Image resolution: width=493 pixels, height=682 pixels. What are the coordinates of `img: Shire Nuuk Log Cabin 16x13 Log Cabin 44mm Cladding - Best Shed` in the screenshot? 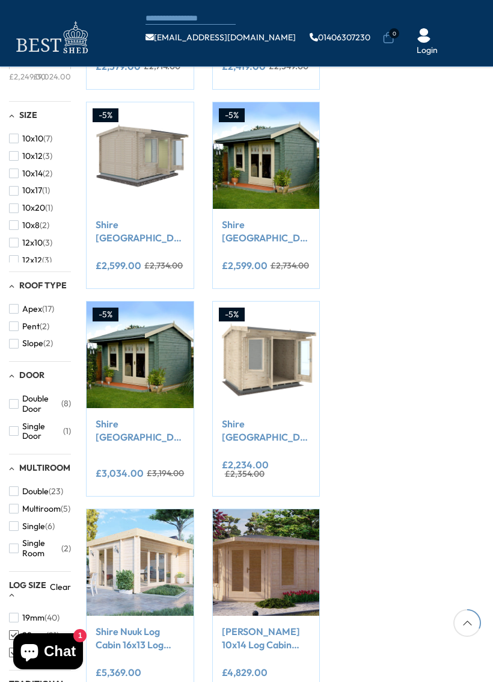 It's located at (140, 562).